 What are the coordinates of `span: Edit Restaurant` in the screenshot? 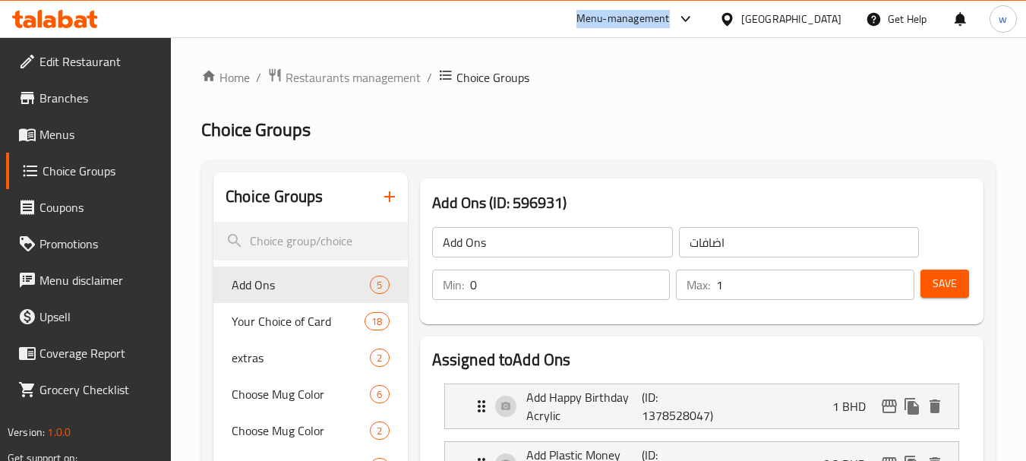 It's located at (99, 62).